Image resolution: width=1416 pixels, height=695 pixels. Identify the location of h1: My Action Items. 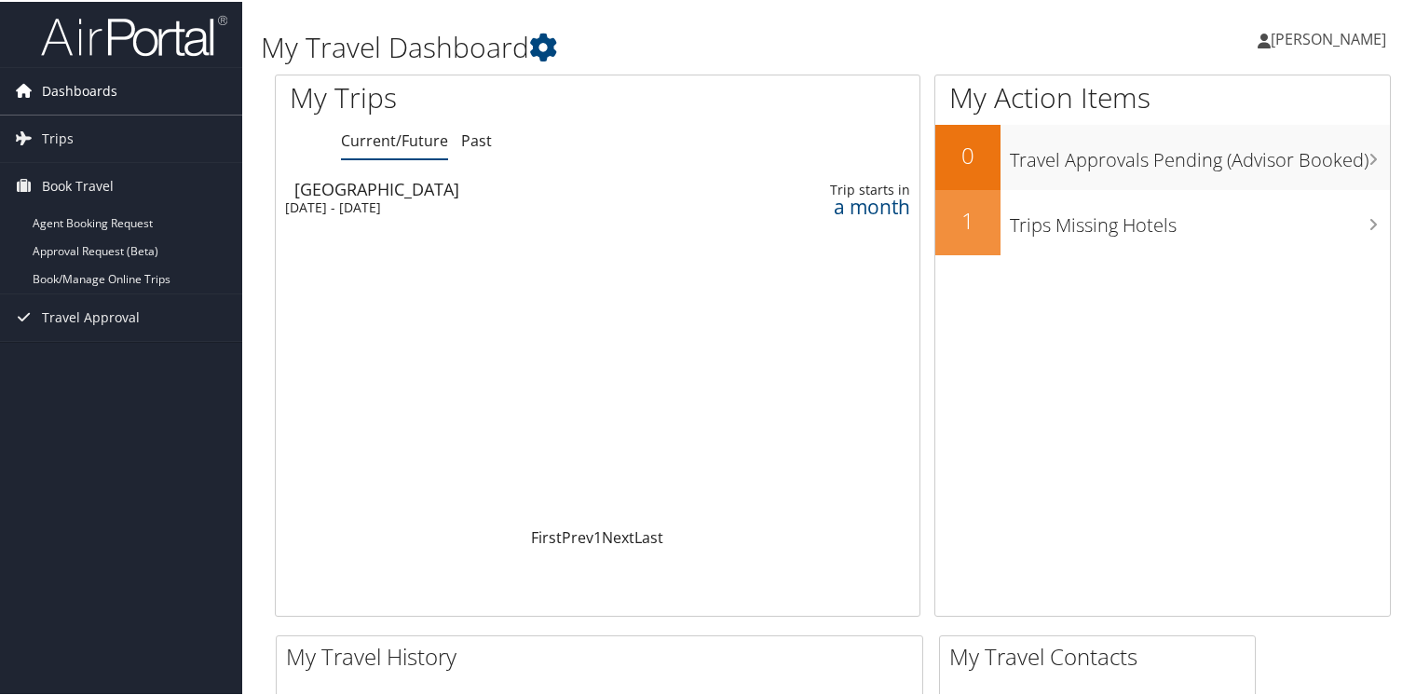
(1162, 96).